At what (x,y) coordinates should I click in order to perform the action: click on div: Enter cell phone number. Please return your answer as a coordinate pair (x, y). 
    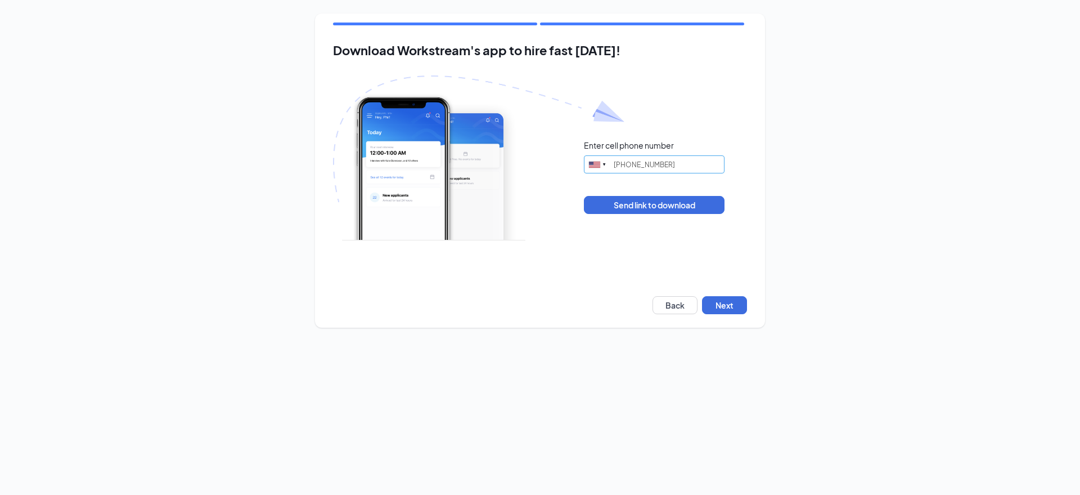
    Looking at the image, I should click on (629, 145).